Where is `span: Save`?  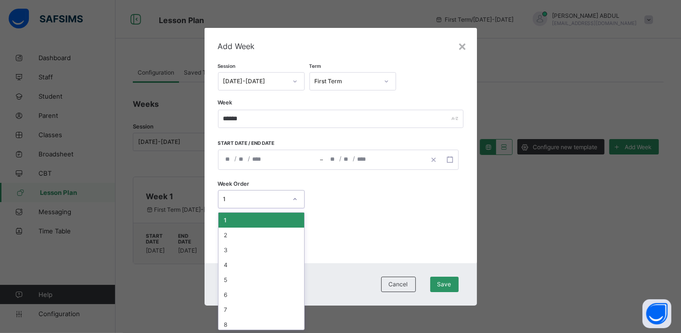
span: Save is located at coordinates (445, 284).